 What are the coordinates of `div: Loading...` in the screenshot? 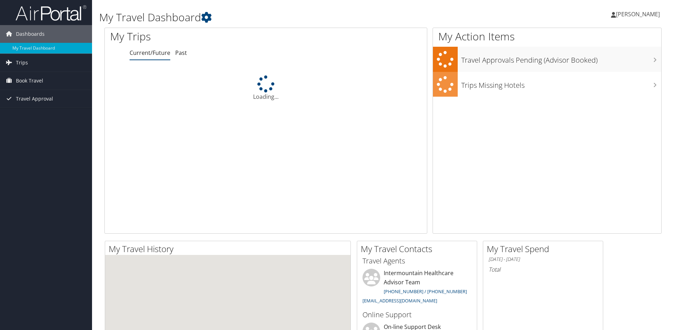 It's located at (266, 88).